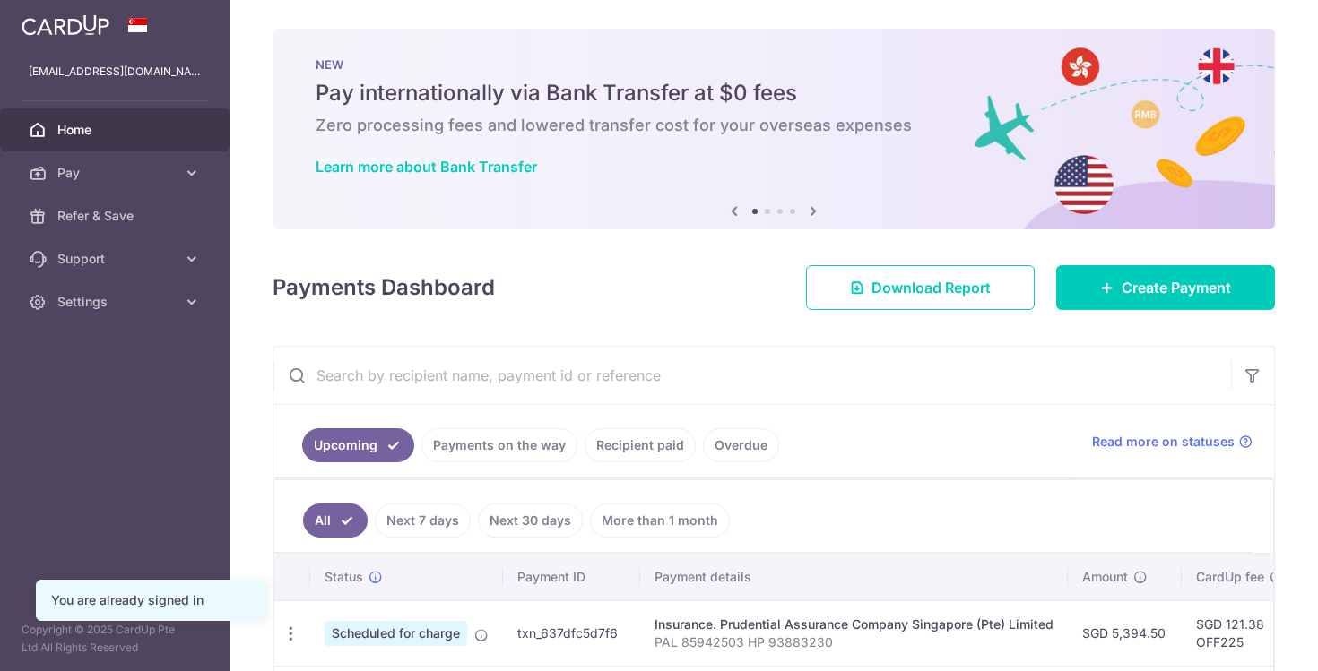 This screenshot has height=671, width=1318. What do you see at coordinates (774, 93) in the screenshot?
I see `h5: Pay internationally via Bank Transfer at $0 fees` at bounding box center [774, 93].